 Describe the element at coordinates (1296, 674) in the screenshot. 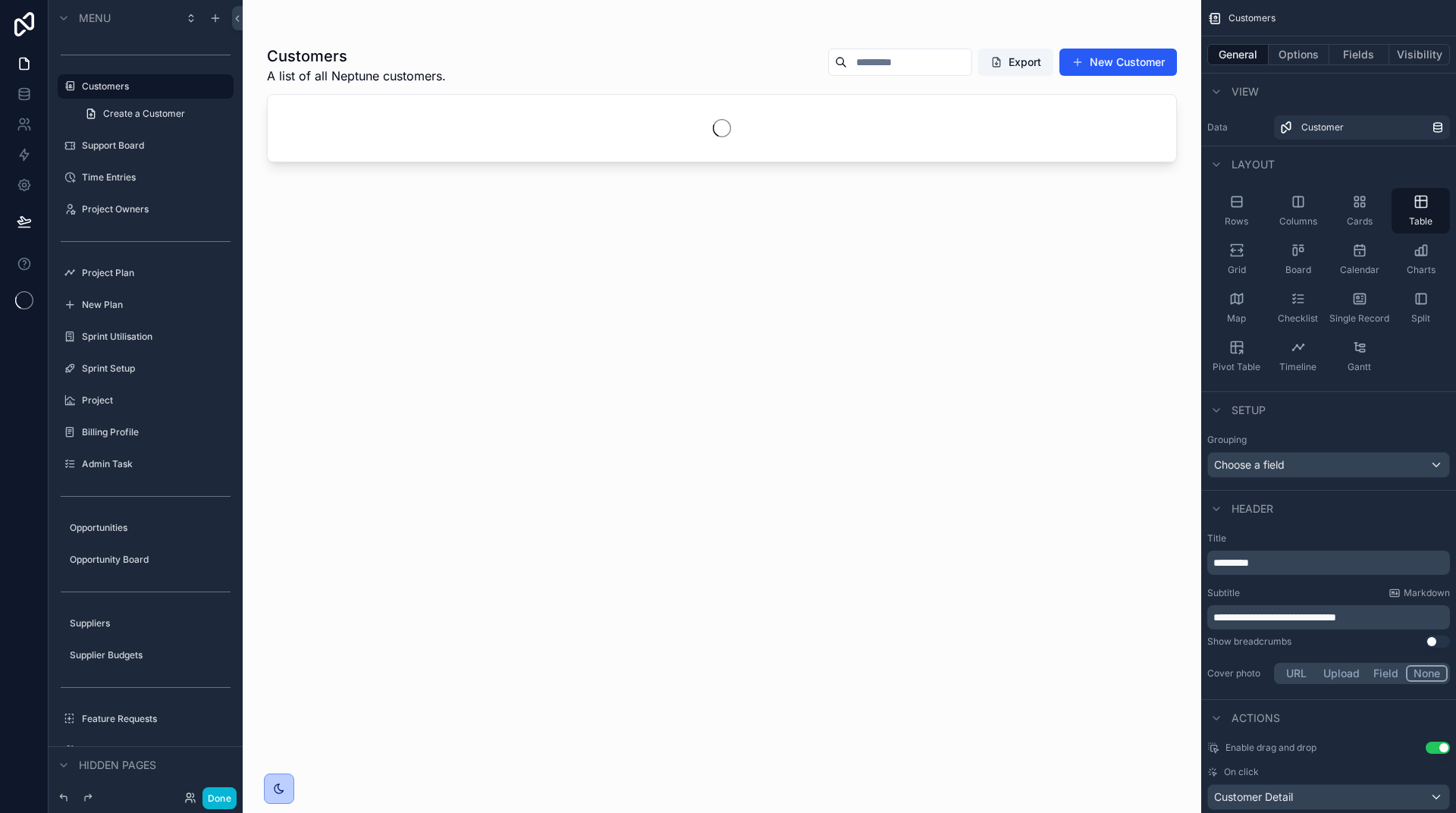

I see `button: URL` at that location.